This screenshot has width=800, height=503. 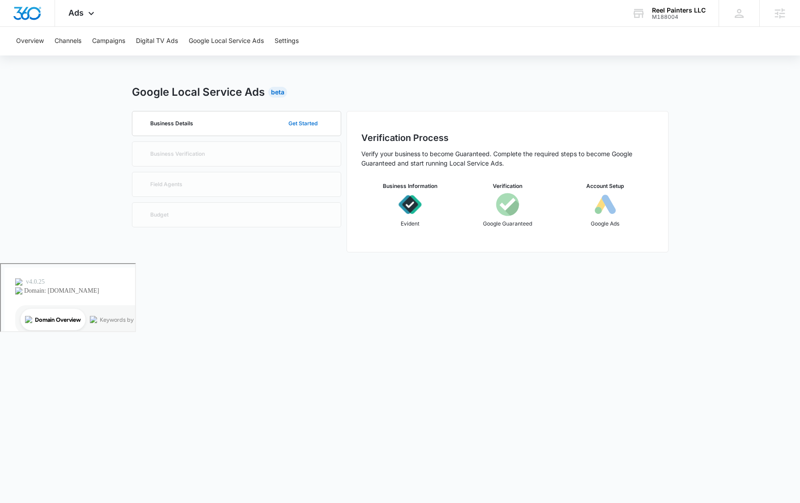 What do you see at coordinates (303, 123) in the screenshot?
I see `button: Get Started` at bounding box center [303, 123].